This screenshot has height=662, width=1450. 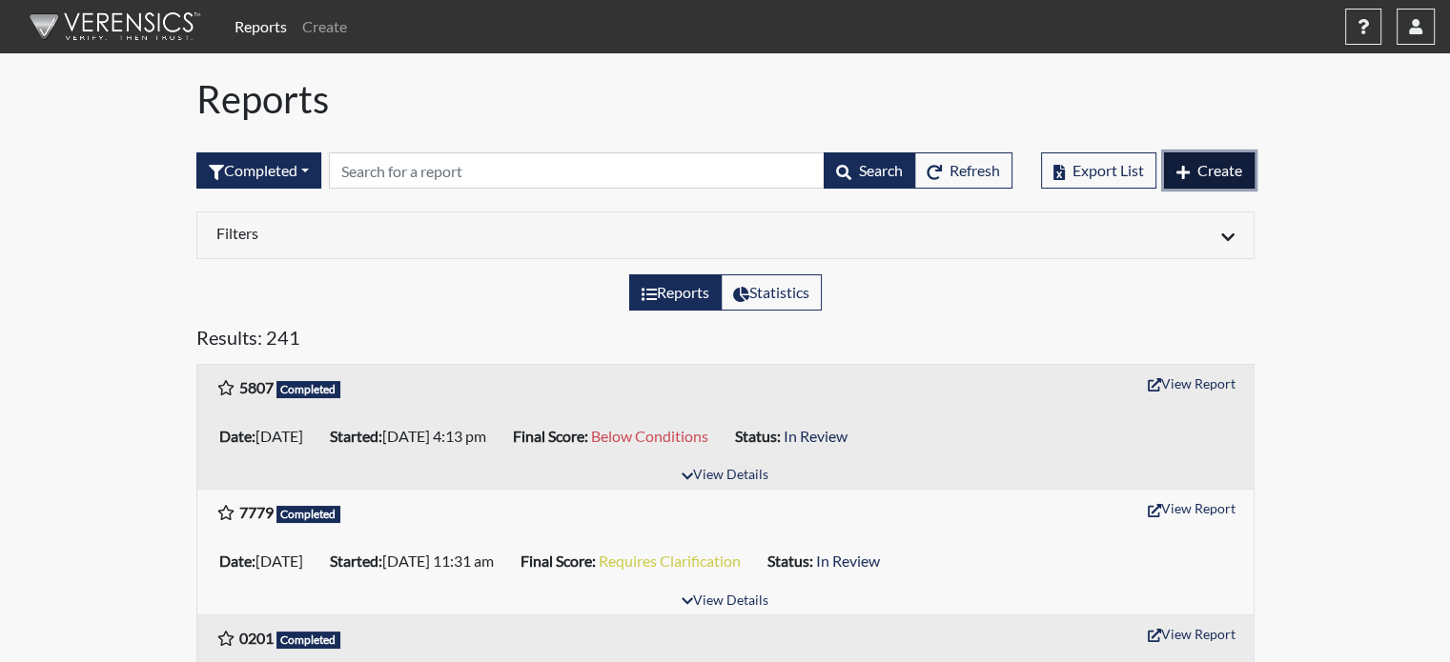 What do you see at coordinates (258, 171) in the screenshot?
I see `button: Completed` at bounding box center [258, 171].